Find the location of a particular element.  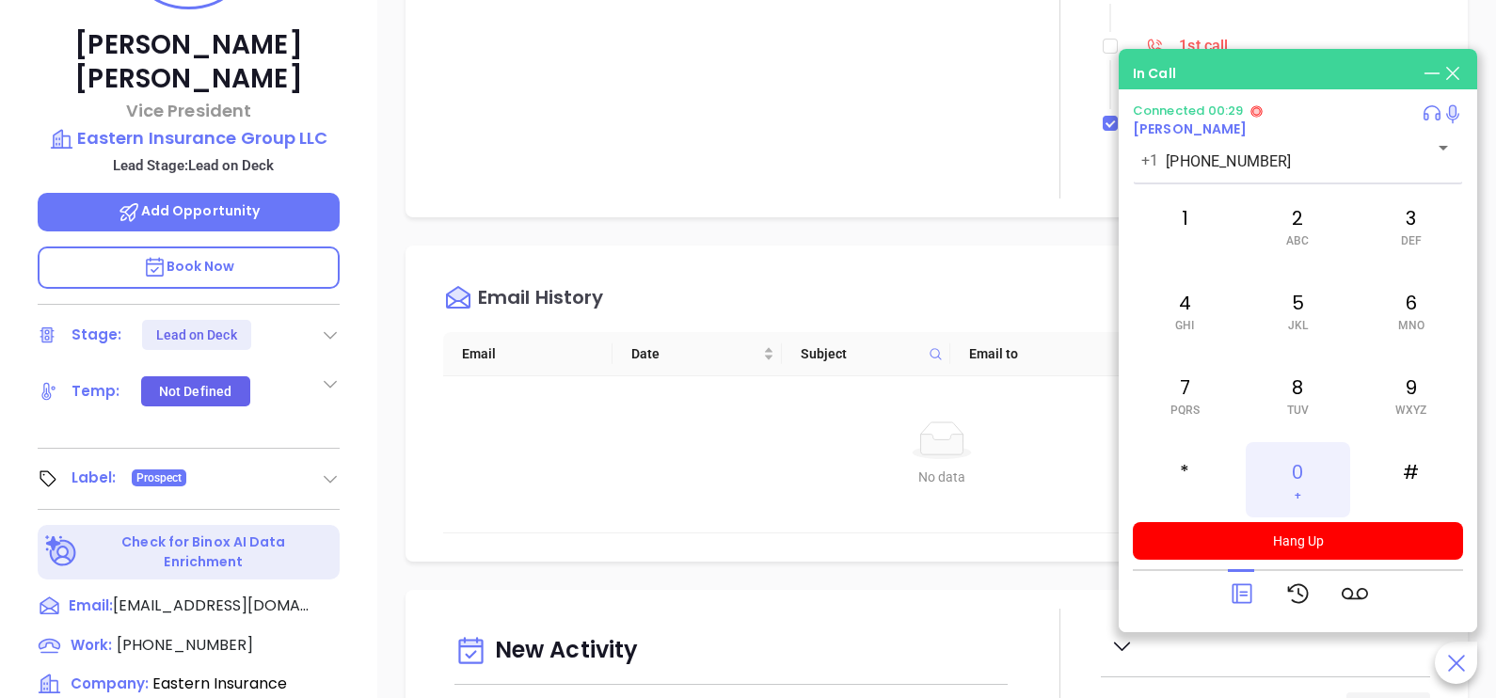

th: Date is located at coordinates (697, 354).